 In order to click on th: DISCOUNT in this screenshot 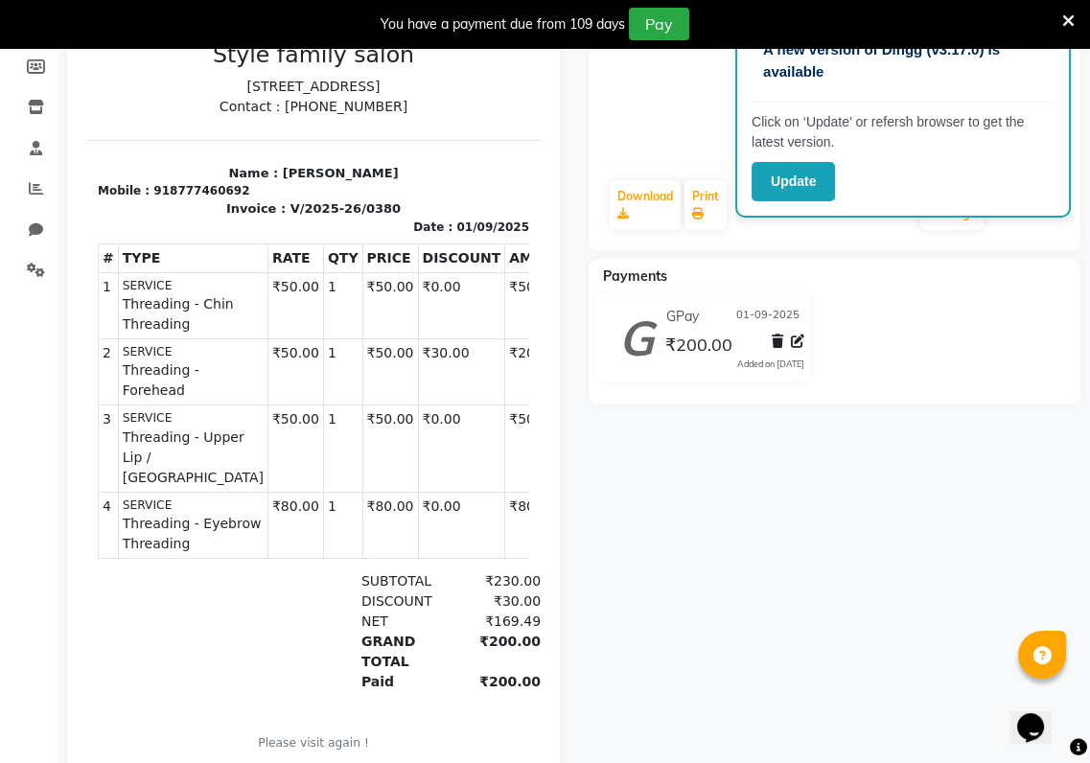, I will do `click(375, 317)`.